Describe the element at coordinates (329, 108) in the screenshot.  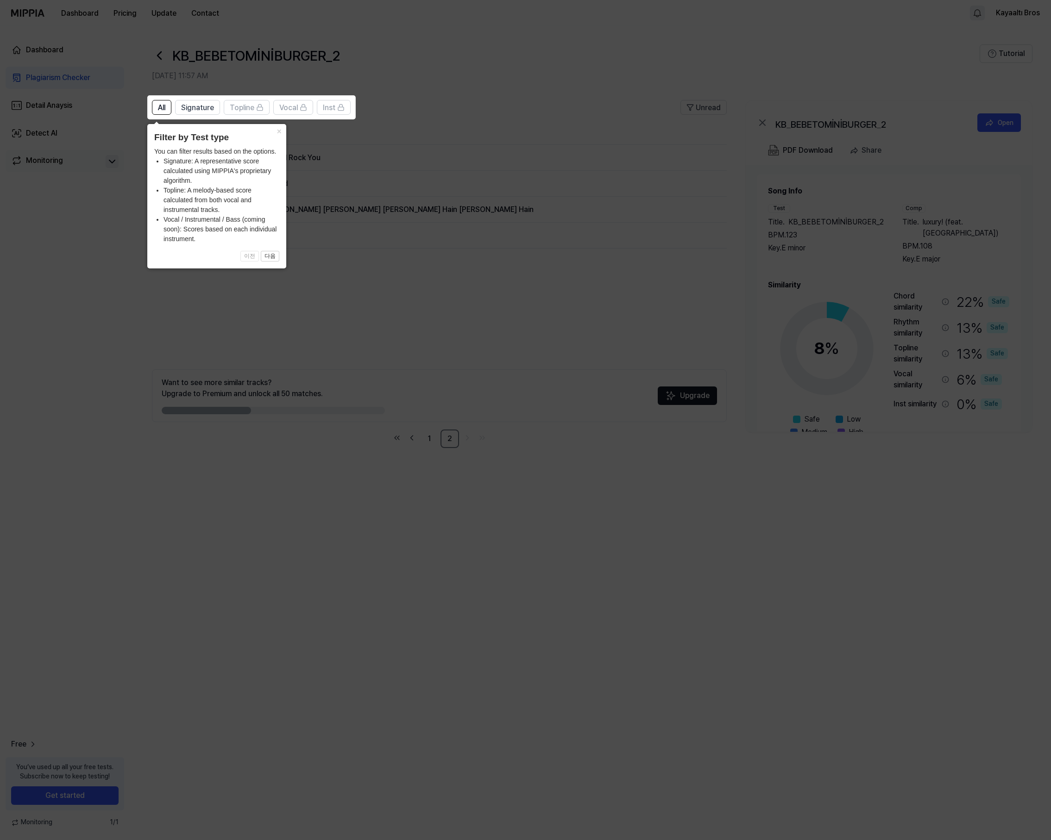
I see `span: Inst` at that location.